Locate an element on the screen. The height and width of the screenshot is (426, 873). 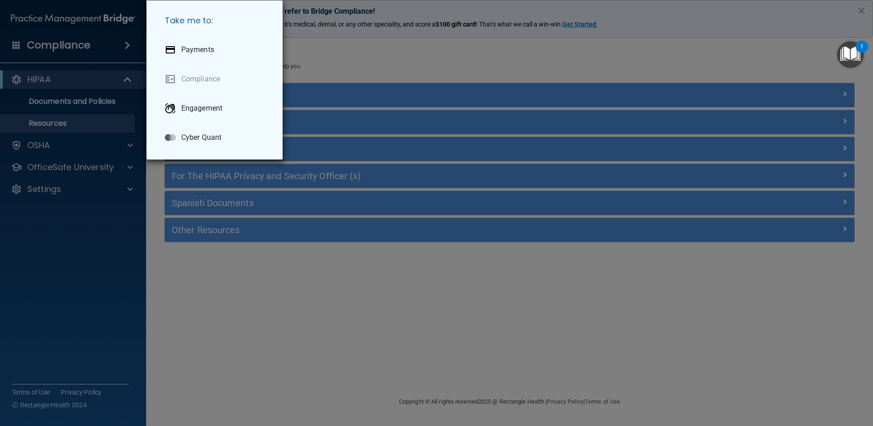
h5: Take me to: is located at coordinates (217, 21).